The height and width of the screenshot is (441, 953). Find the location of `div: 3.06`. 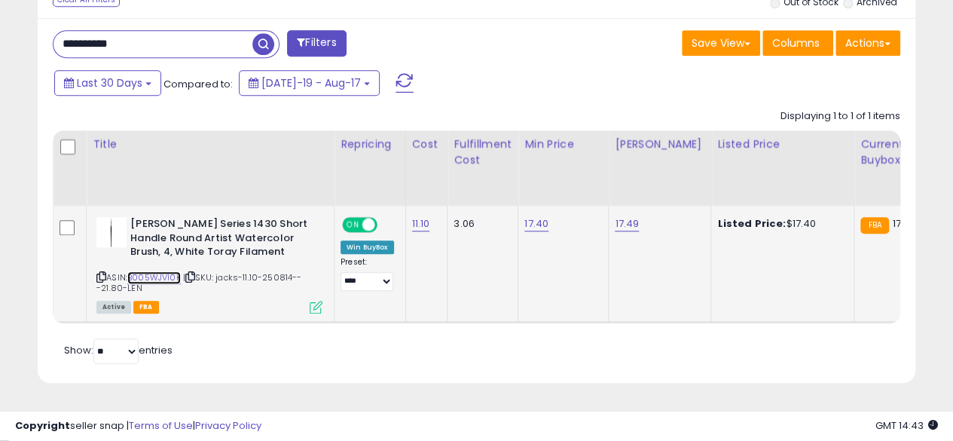

div: 3.06 is located at coordinates (480, 224).